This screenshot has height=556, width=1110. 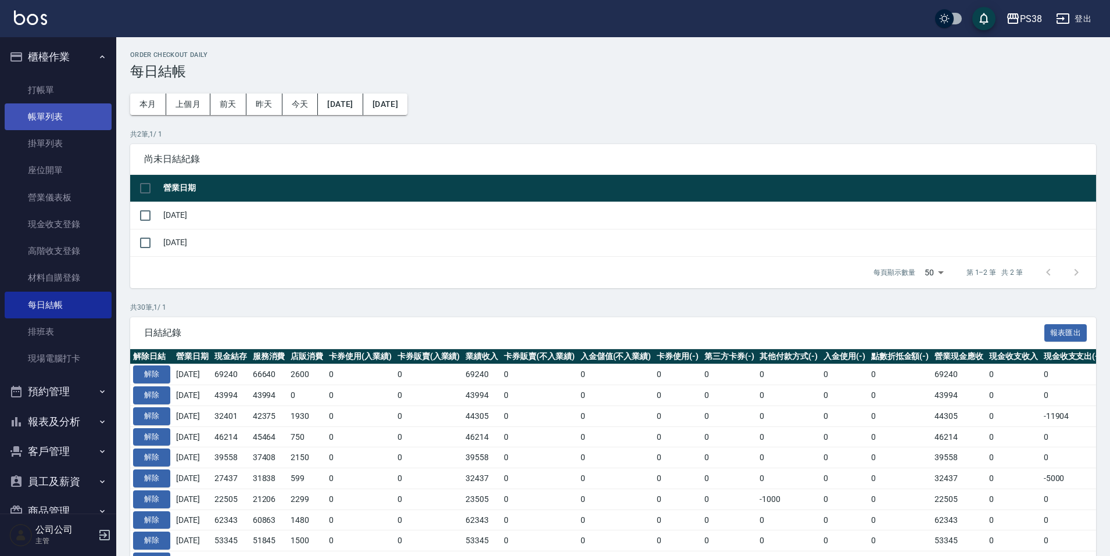 What do you see at coordinates (1014, 357) in the screenshot?
I see `th: 現金收支收入` at bounding box center [1014, 357].